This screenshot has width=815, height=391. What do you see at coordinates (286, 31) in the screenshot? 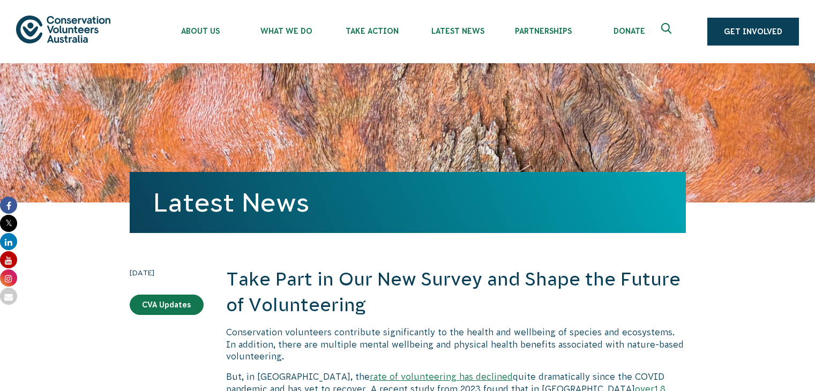
I see `span: What We Do` at bounding box center [286, 31].